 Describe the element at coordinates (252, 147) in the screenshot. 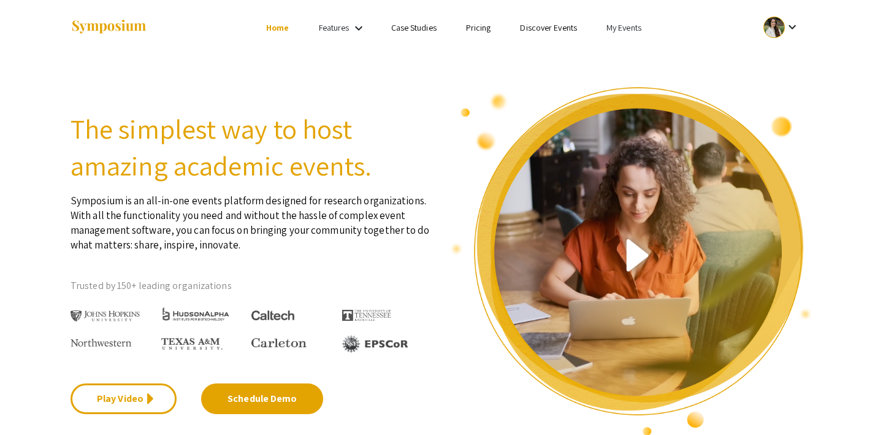

I see `h2: The simplest way to host amazing academic events.` at that location.